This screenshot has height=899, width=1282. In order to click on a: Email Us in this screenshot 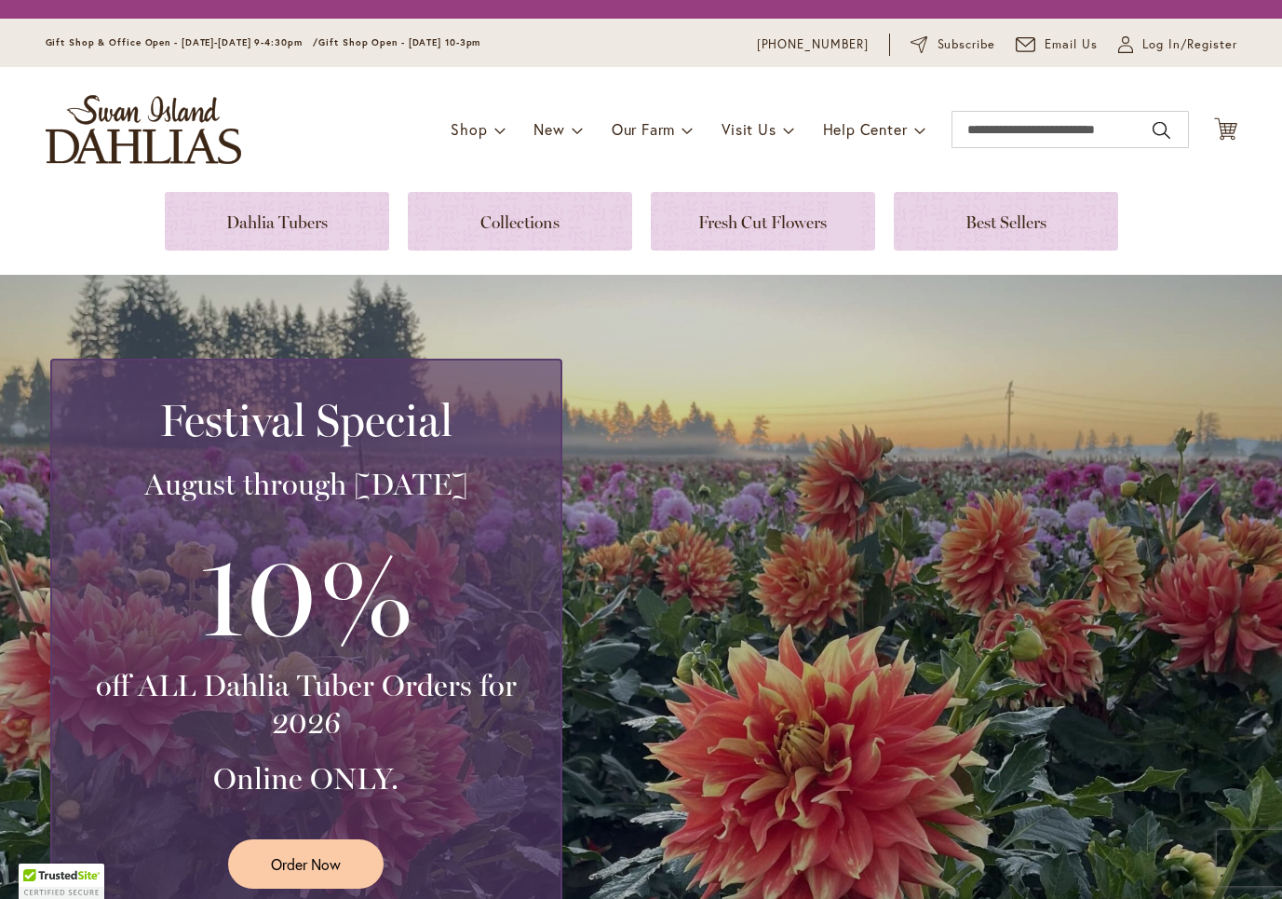, I will do `click(1057, 45)`.